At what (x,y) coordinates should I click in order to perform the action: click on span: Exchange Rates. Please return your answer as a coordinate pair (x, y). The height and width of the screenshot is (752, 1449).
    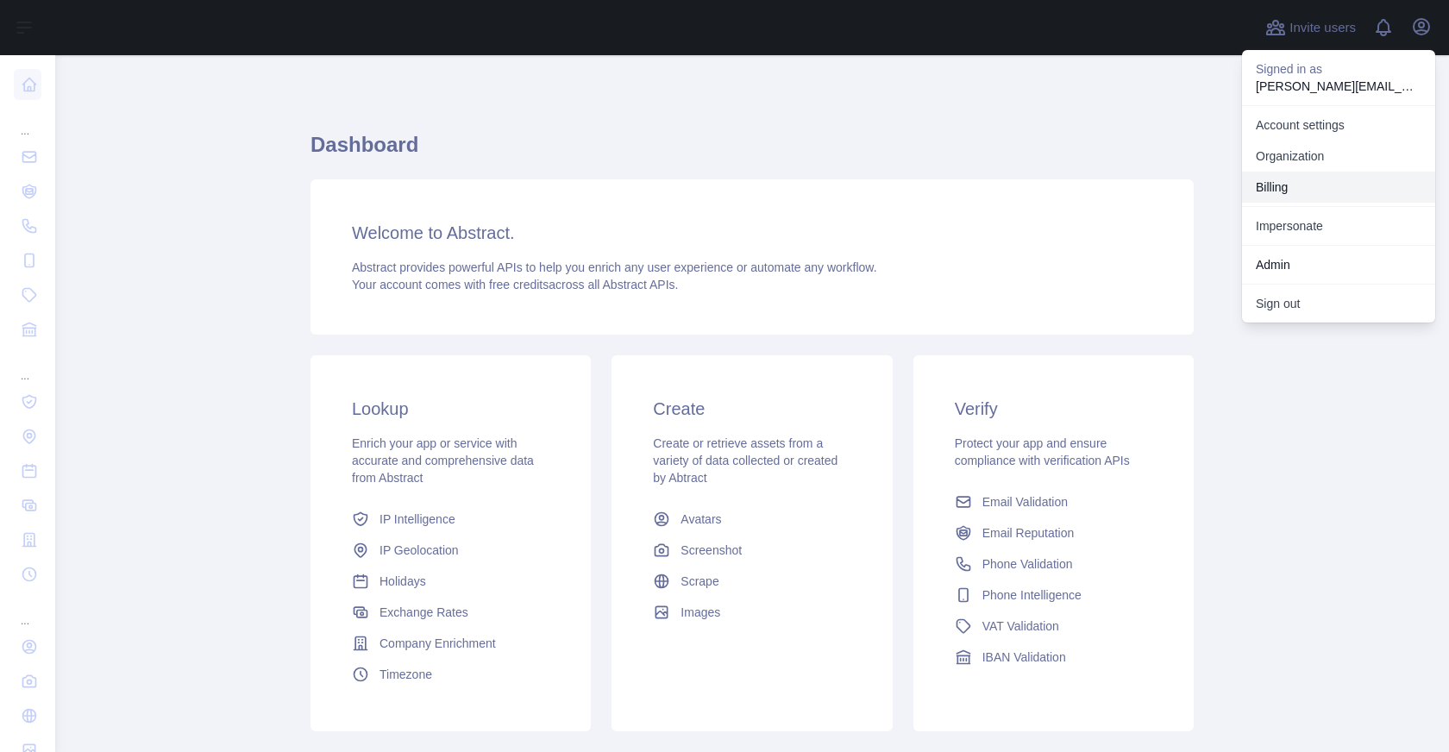
    Looking at the image, I should click on (423, 612).